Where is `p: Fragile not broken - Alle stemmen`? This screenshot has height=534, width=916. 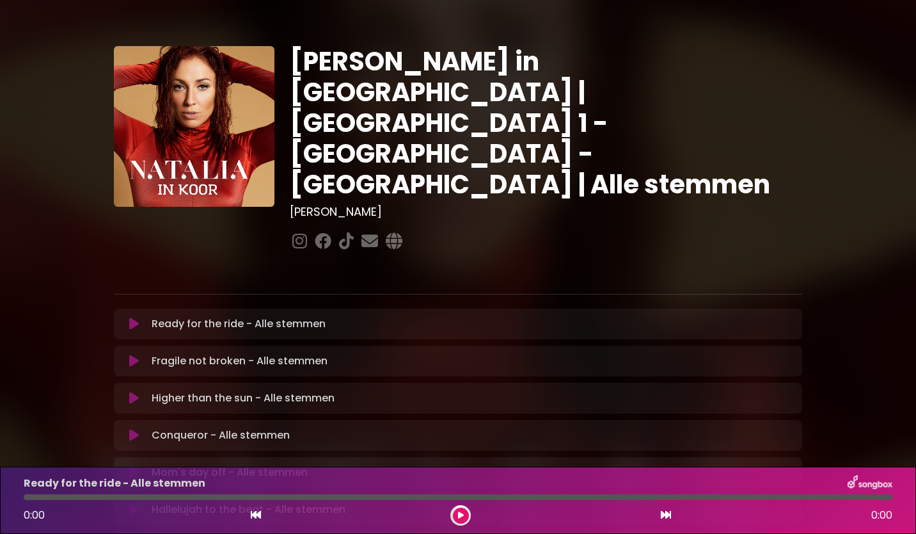
p: Fragile not broken - Alle stemmen is located at coordinates (239, 361).